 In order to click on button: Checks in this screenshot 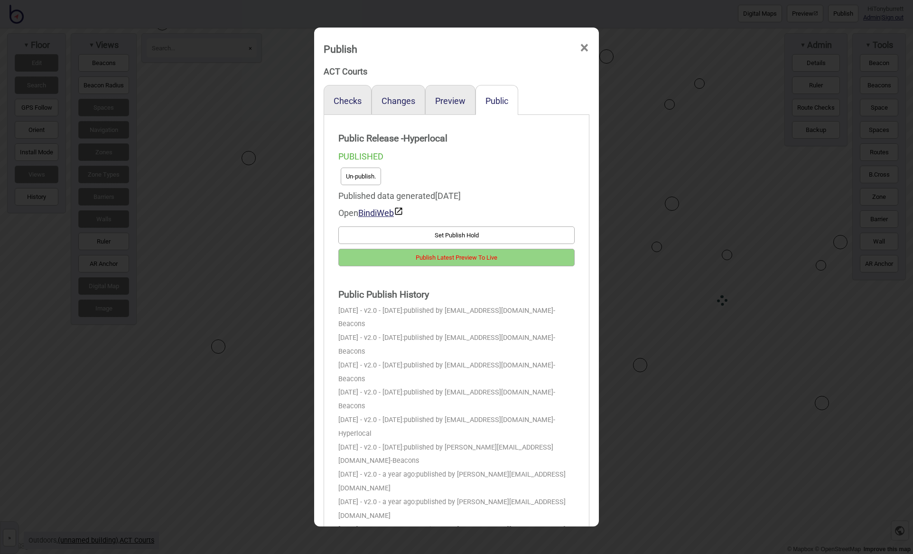, I will do `click(347, 101)`.